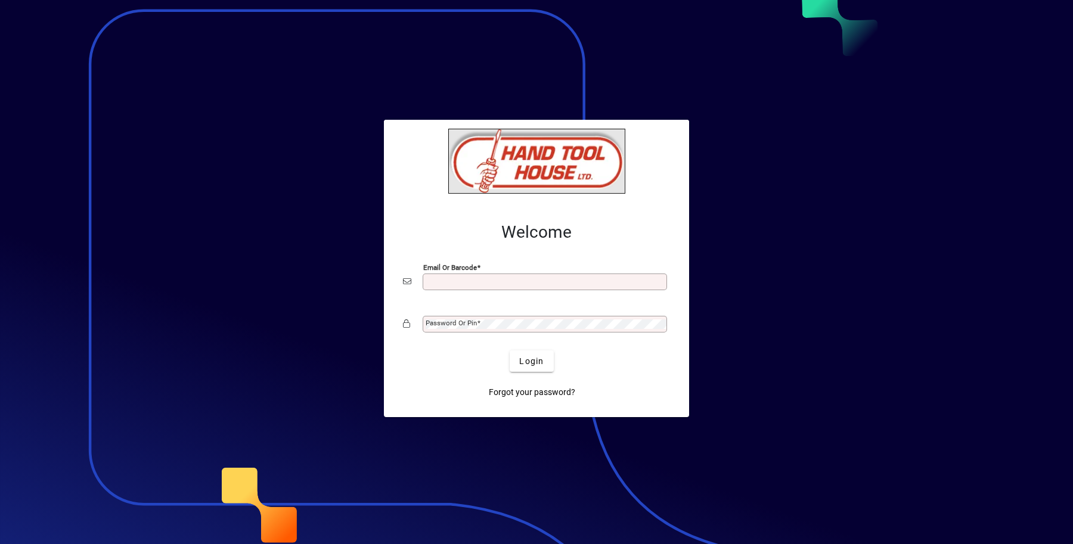 This screenshot has height=544, width=1073. Describe the element at coordinates (532, 392) in the screenshot. I see `a: Forgot your password?` at that location.